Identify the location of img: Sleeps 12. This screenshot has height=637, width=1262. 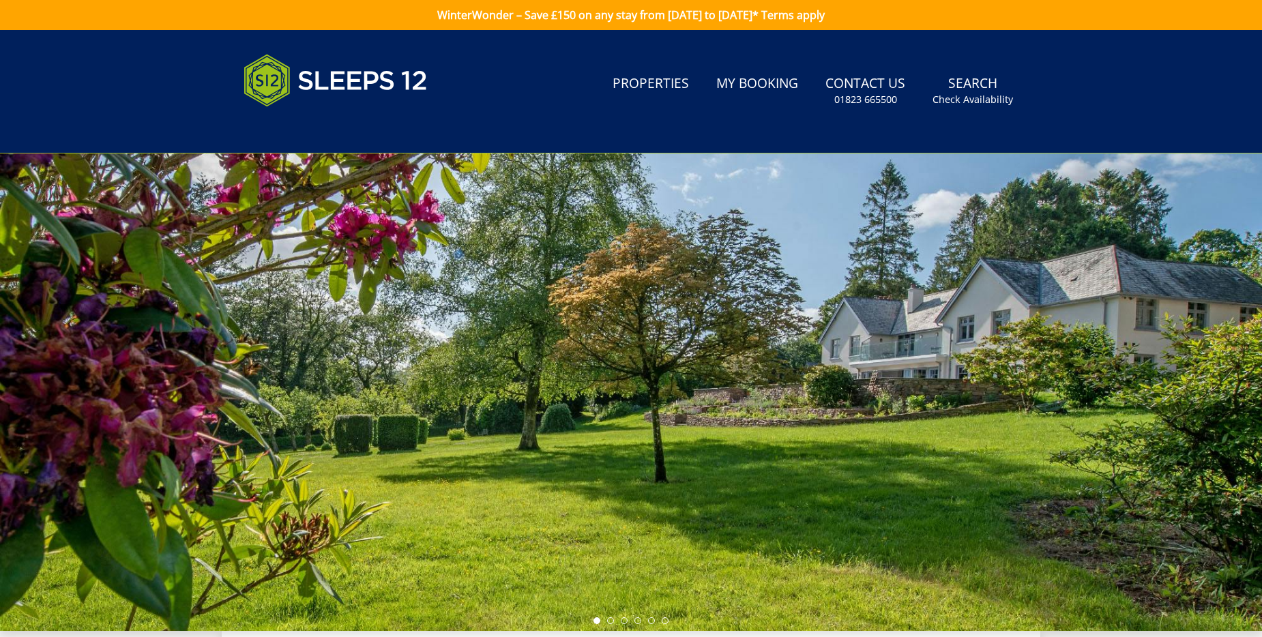
(336, 81).